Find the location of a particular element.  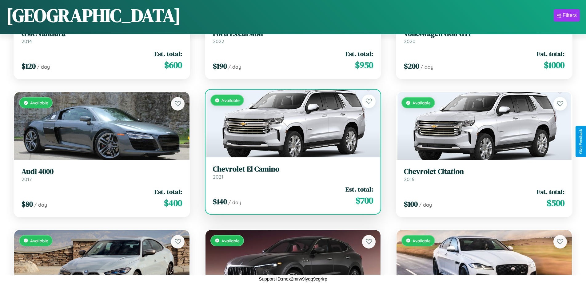

span: $ 100 is located at coordinates (410, 204).